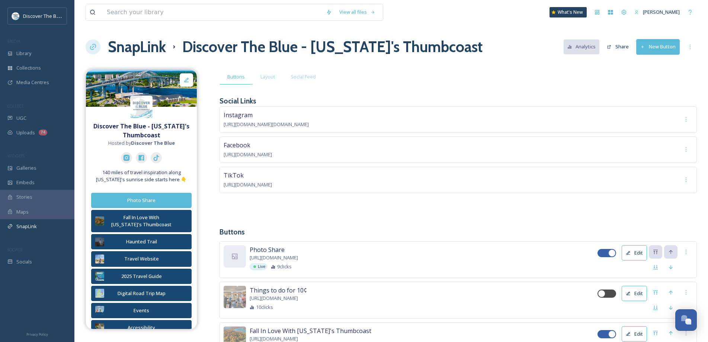 The width and height of the screenshot is (708, 342). Describe the element at coordinates (26, 168) in the screenshot. I see `span: Galleries` at that location.